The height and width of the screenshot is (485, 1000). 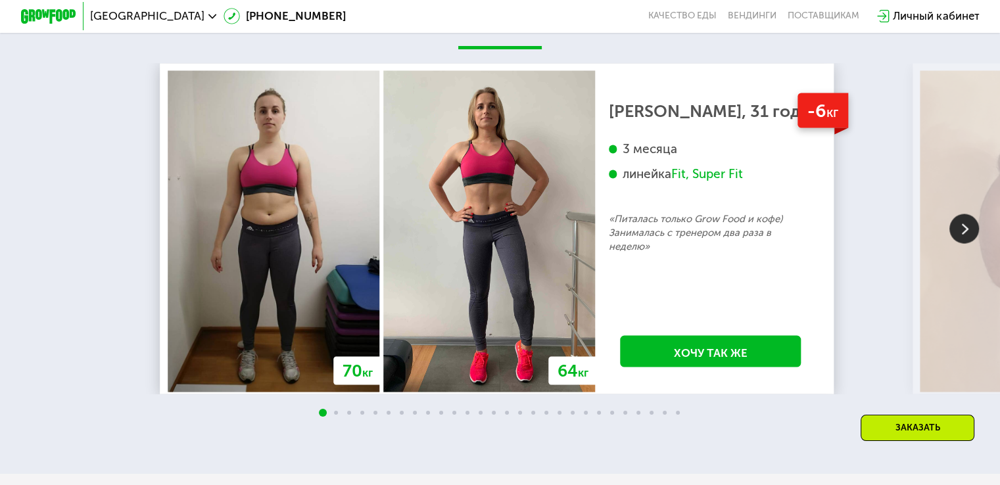 What do you see at coordinates (964, 228) in the screenshot?
I see `img: Slide right` at bounding box center [964, 228].